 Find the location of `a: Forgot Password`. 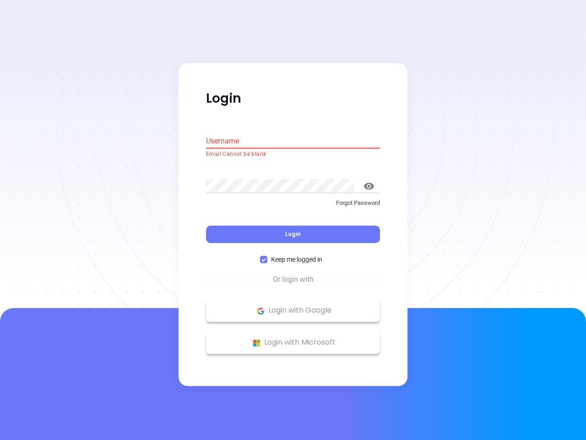

a: Forgot Password is located at coordinates (293, 207).